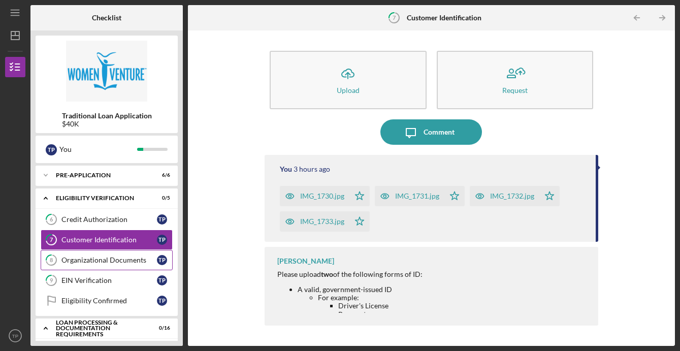 This screenshot has width=680, height=351. I want to click on div: $40K, so click(107, 124).